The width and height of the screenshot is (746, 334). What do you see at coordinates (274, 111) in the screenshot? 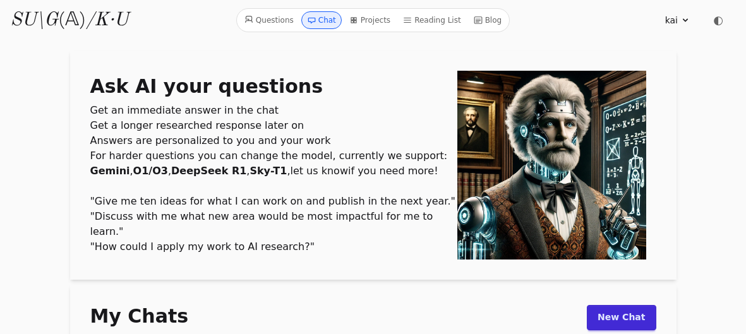
I see `li: Get an immediate answer in the chat` at bounding box center [274, 111].